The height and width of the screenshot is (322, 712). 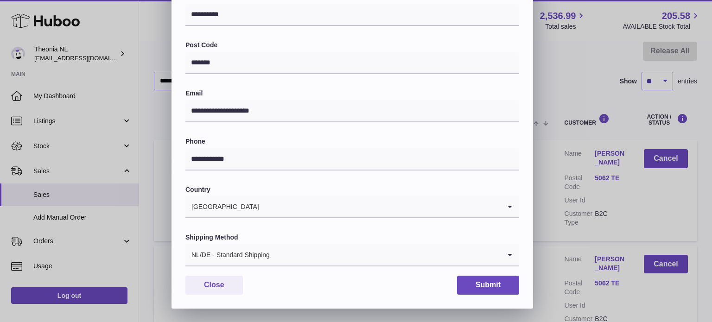 What do you see at coordinates (214, 285) in the screenshot?
I see `button: Close` at bounding box center [214, 285].